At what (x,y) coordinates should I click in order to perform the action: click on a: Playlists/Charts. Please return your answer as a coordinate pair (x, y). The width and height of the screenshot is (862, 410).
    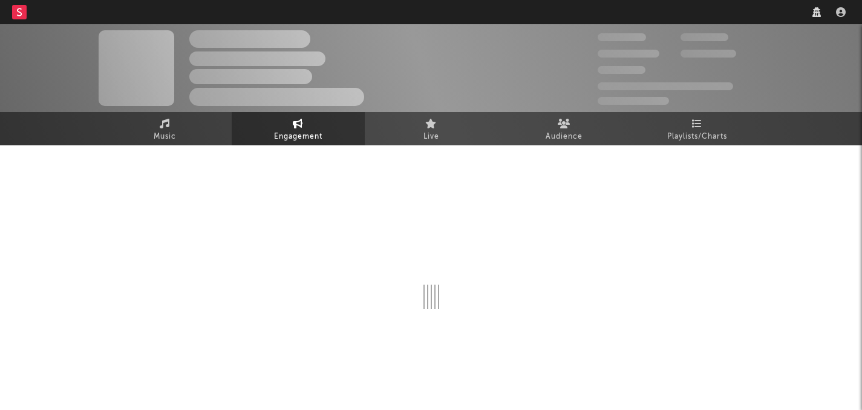
    Looking at the image, I should click on (698, 128).